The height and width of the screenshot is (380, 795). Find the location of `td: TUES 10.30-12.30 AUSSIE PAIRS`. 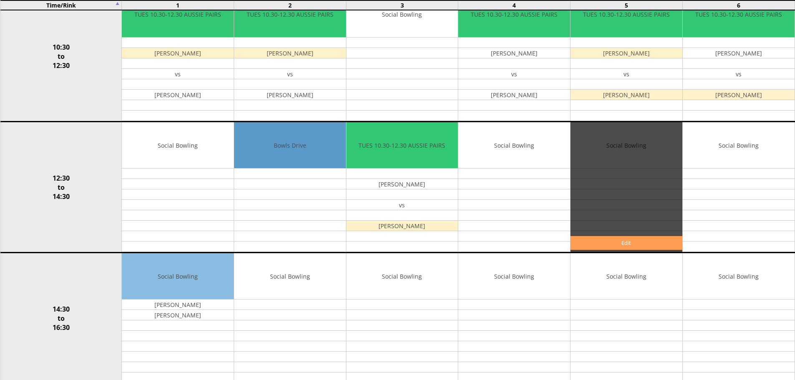

td: TUES 10.30-12.30 AUSSIE PAIRS is located at coordinates (402, 145).